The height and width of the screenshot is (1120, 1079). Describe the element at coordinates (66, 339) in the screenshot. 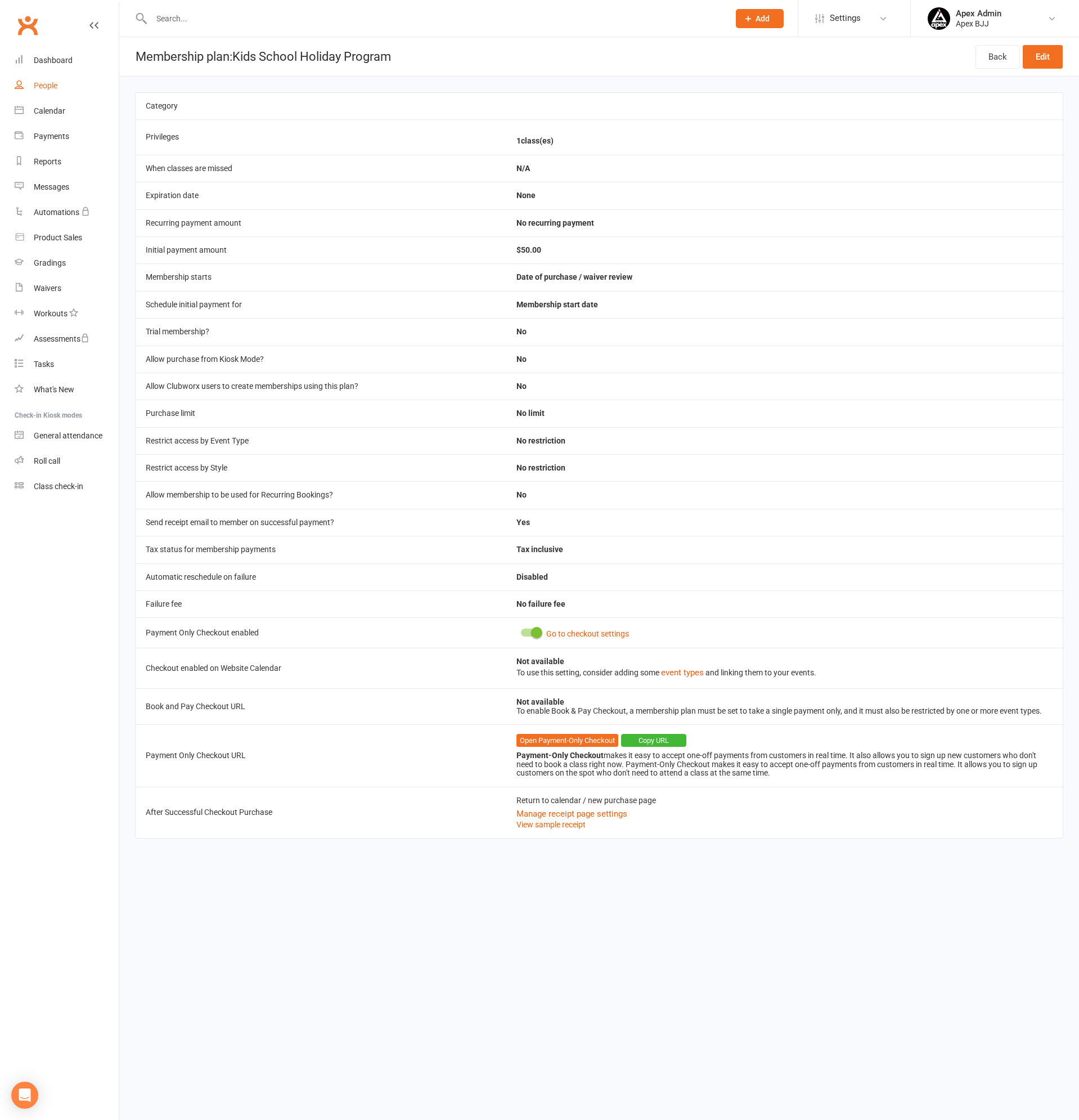

I see `a: Assessments` at that location.